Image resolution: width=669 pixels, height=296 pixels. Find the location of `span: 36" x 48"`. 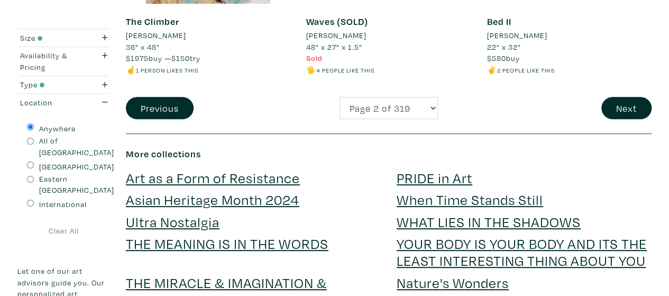

span: 36" x 48" is located at coordinates (143, 47).